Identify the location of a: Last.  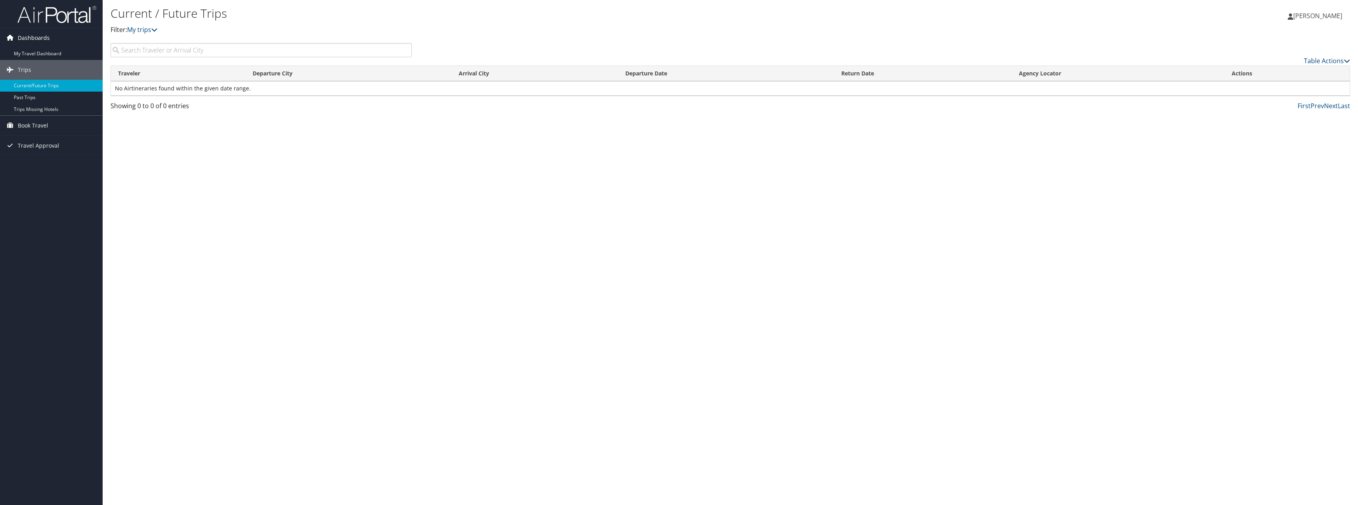
(1344, 106).